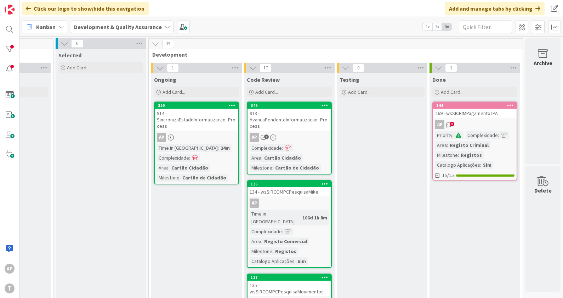 The width and height of the screenshot is (563, 298). Describe the element at coordinates (197, 117) in the screenshot. I see `div: 350914 - SincronizaEstadoInformatizacao_Process` at that location.